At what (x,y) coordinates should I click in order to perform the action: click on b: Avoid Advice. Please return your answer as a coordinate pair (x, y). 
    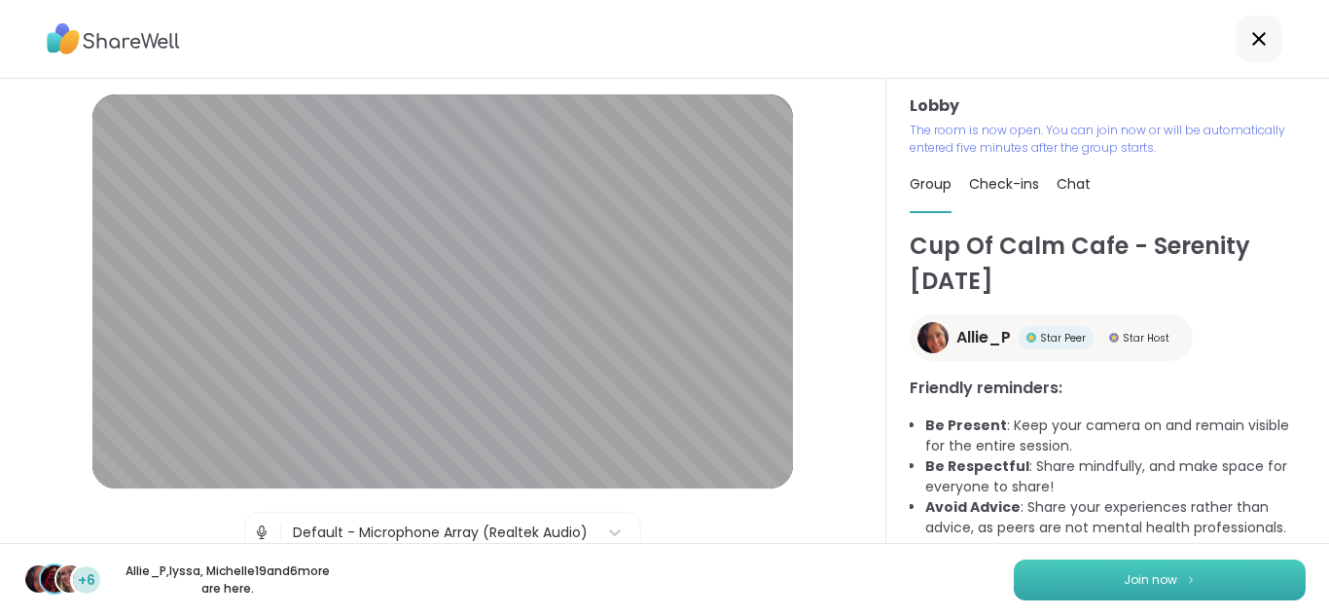
    Looking at the image, I should click on (973, 507).